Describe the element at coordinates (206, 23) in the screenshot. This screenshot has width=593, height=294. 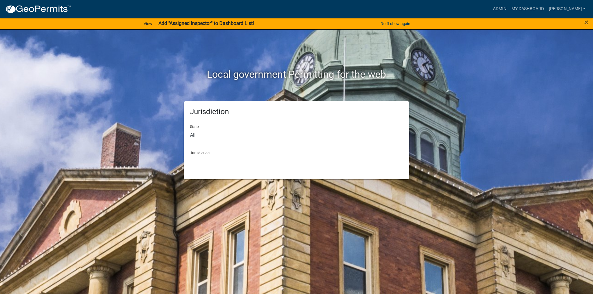
I see `strong: Add "Assigned Inspector" to Dashboard List!` at that location.